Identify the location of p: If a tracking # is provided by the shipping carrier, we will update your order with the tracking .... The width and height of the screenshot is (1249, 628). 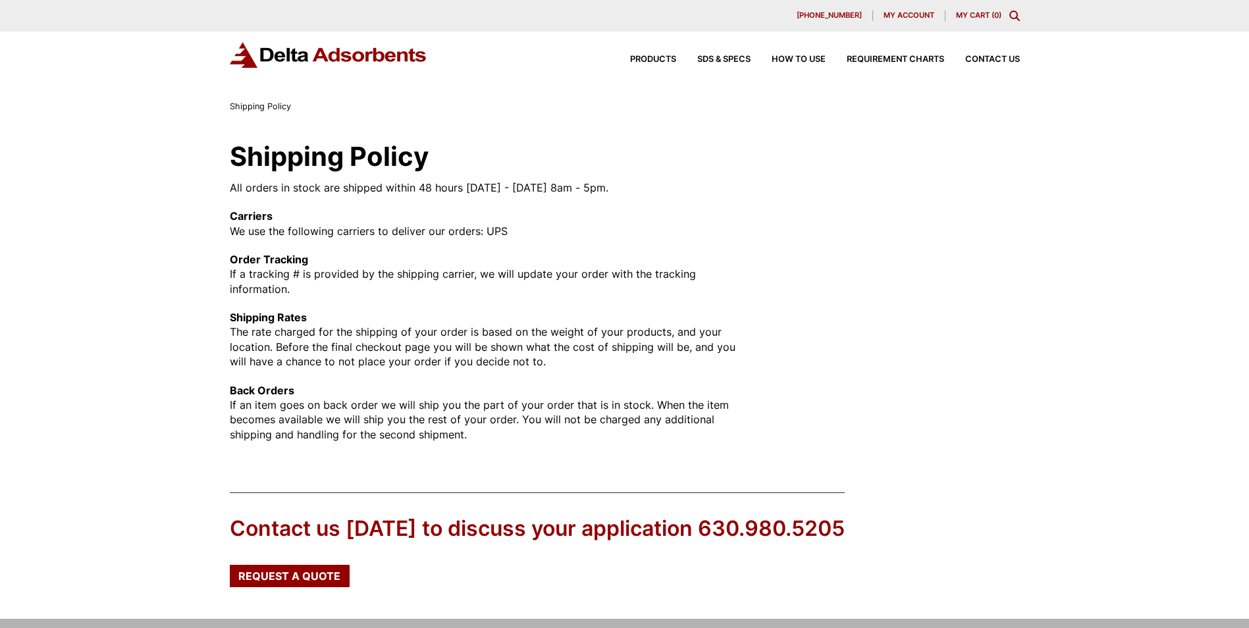
(488, 274).